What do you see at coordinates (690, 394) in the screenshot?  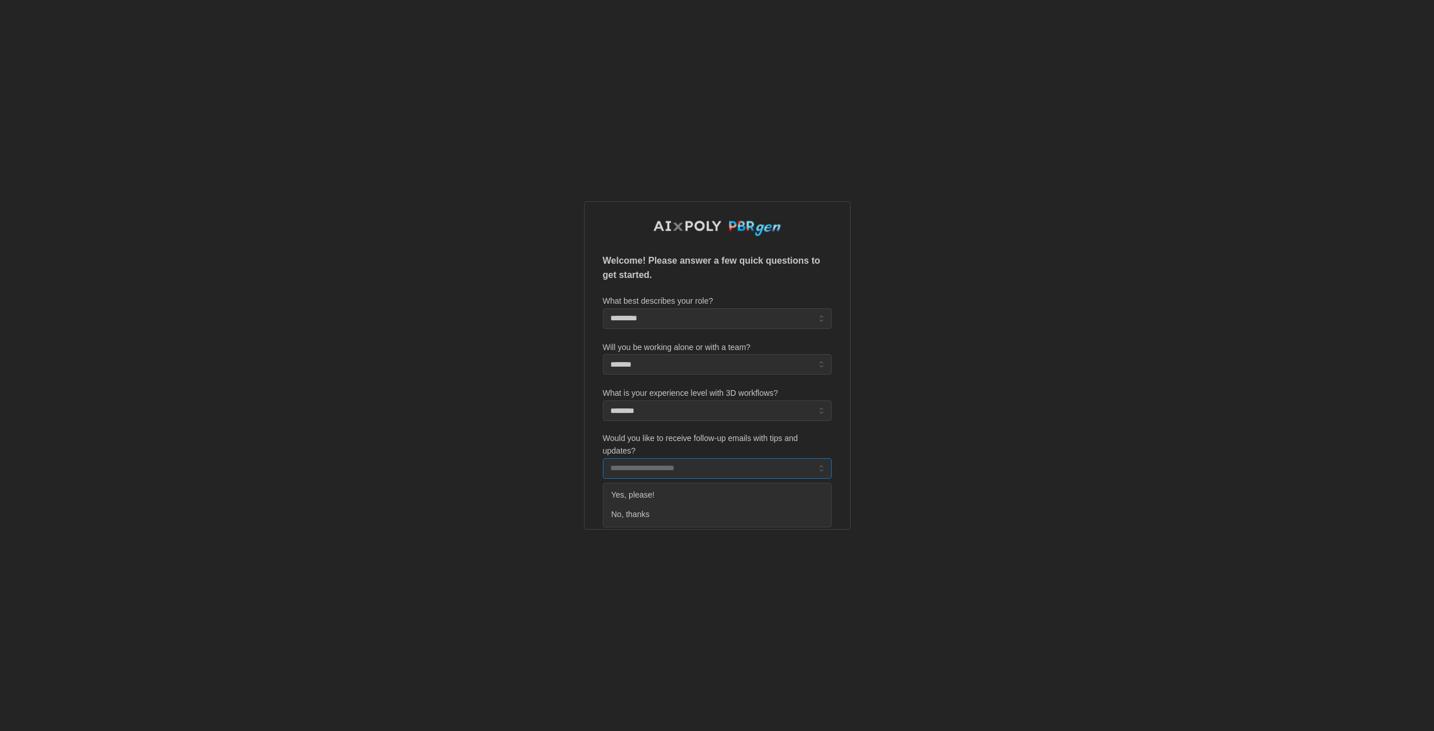 I see `label: What is your experience level with 3D workflows?` at bounding box center [690, 394].